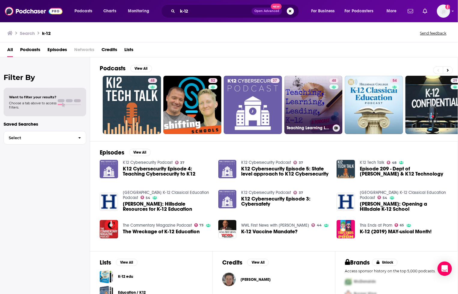 Image resolution: width=458 pixels, height=294 pixels. Describe the element at coordinates (402, 225) in the screenshot. I see `span: 65` at that location.